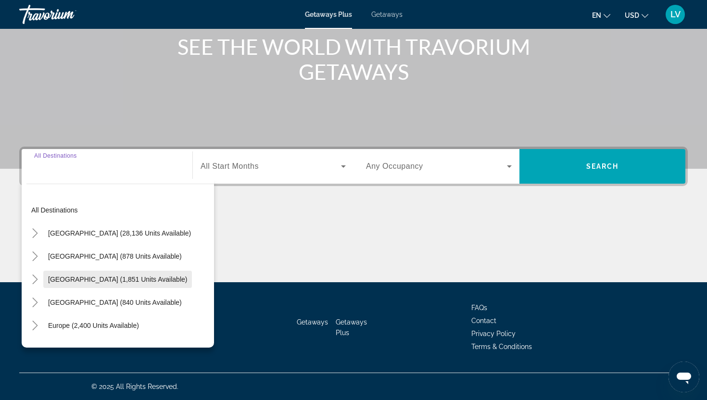 The image size is (707, 400). What do you see at coordinates (502, 347) in the screenshot?
I see `a: Terms & Conditions` at bounding box center [502, 347].